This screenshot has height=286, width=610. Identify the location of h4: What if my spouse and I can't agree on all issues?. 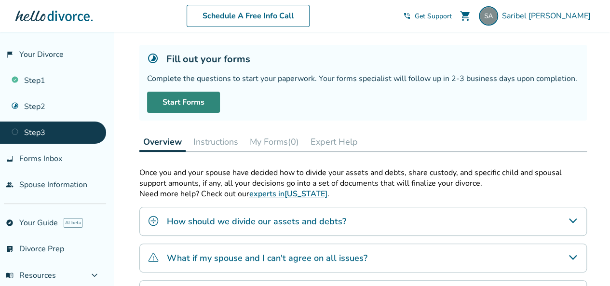
(267, 258).